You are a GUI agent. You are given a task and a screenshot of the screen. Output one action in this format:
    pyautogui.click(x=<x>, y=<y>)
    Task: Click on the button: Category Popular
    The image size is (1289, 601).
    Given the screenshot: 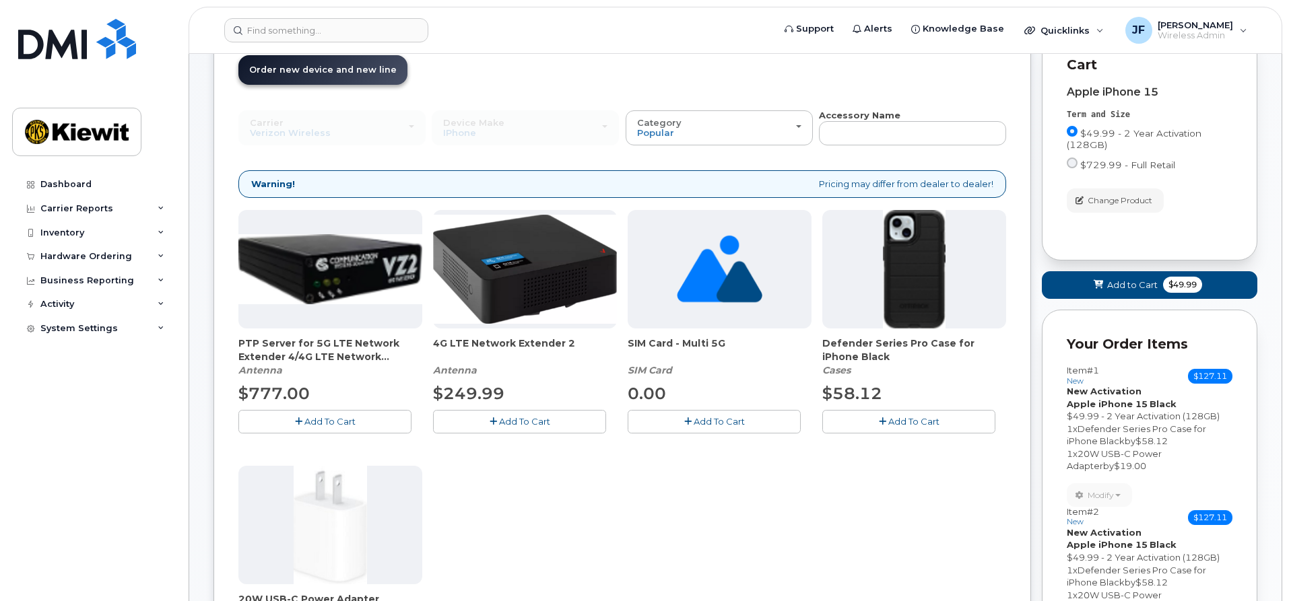 What is the action you would take?
    pyautogui.click(x=719, y=128)
    